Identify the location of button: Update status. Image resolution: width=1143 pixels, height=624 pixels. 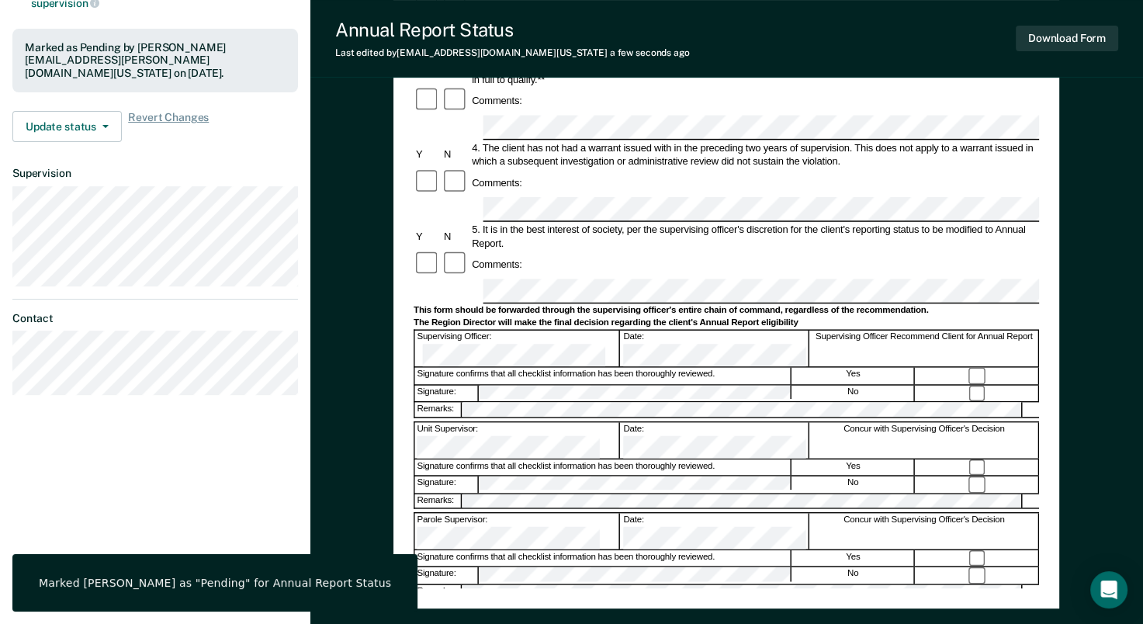
(67, 126).